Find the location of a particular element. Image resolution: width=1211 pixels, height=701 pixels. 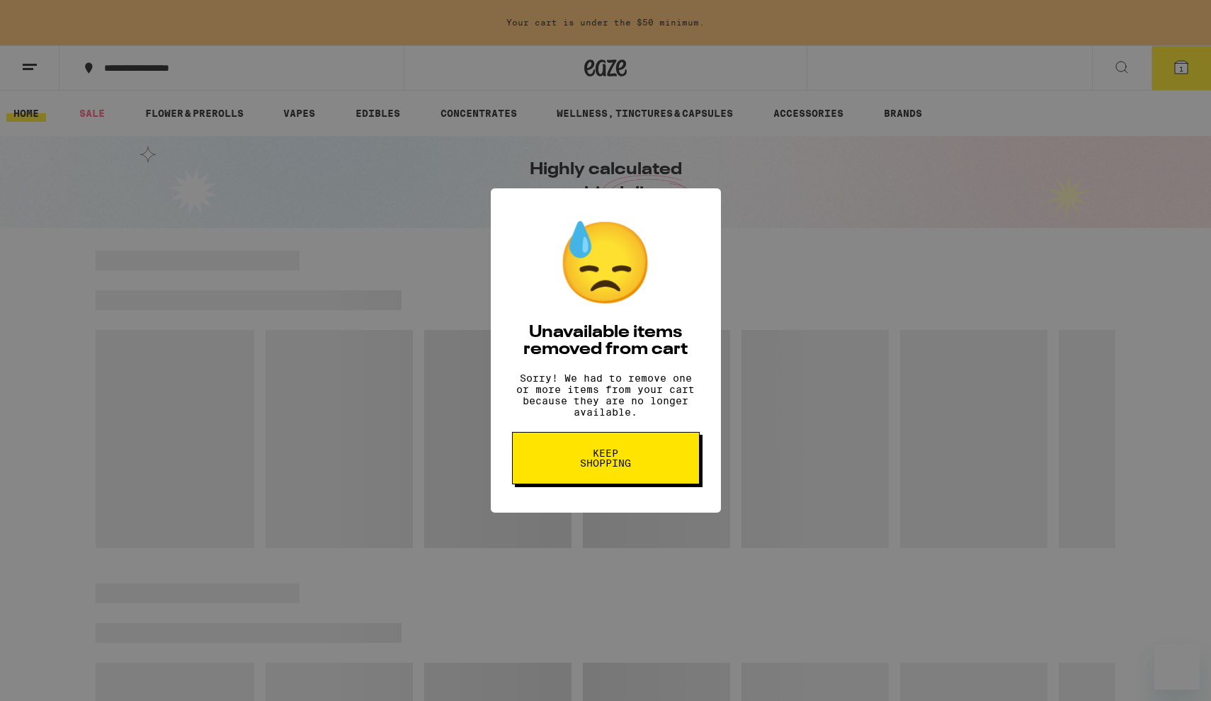

span: Keep Shopping is located at coordinates (606, 458).